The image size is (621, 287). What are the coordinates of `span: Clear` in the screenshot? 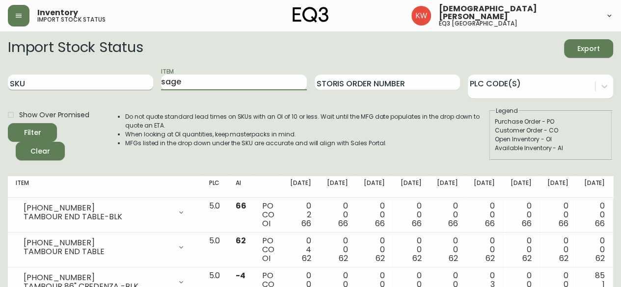 It's located at (40, 151).